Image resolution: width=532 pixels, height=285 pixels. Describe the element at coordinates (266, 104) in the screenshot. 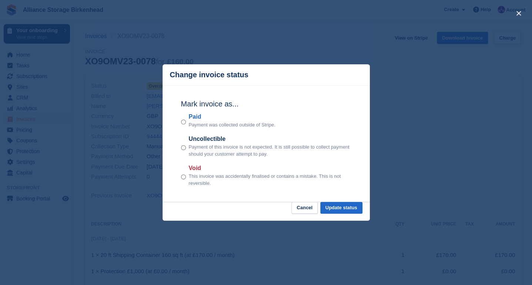

I see `h2: Mark invoice as...` at that location.